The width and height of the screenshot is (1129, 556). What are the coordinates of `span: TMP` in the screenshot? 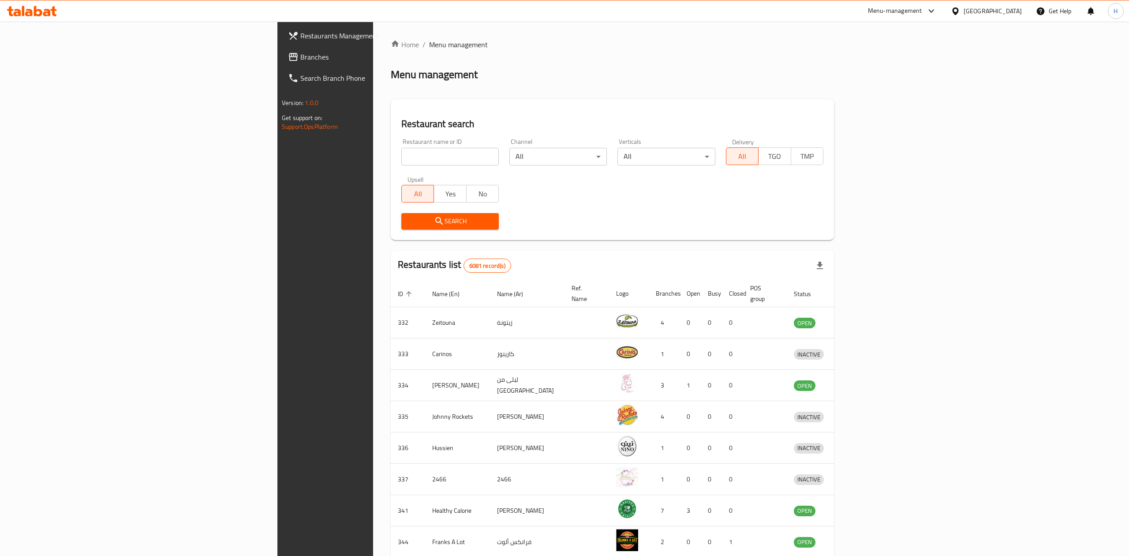 It's located at (807, 156).